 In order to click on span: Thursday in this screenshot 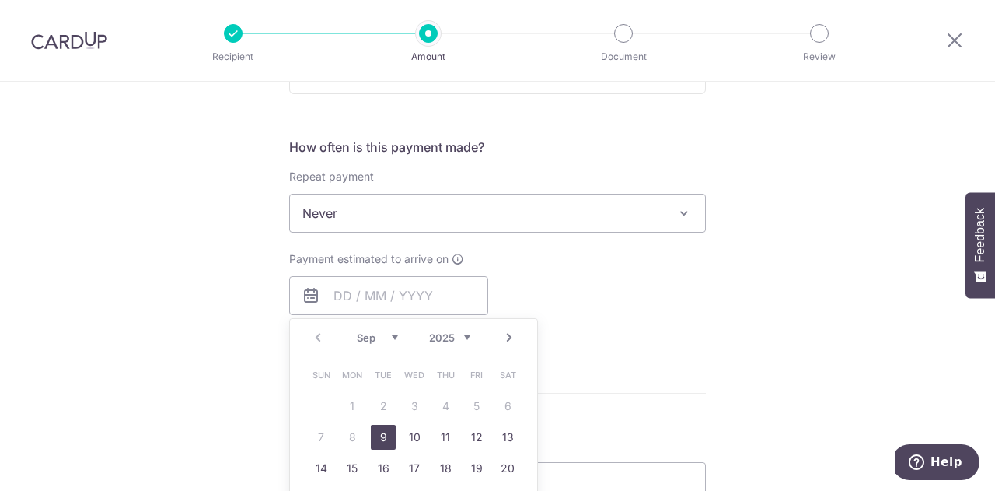, I will do `click(445, 375)`.